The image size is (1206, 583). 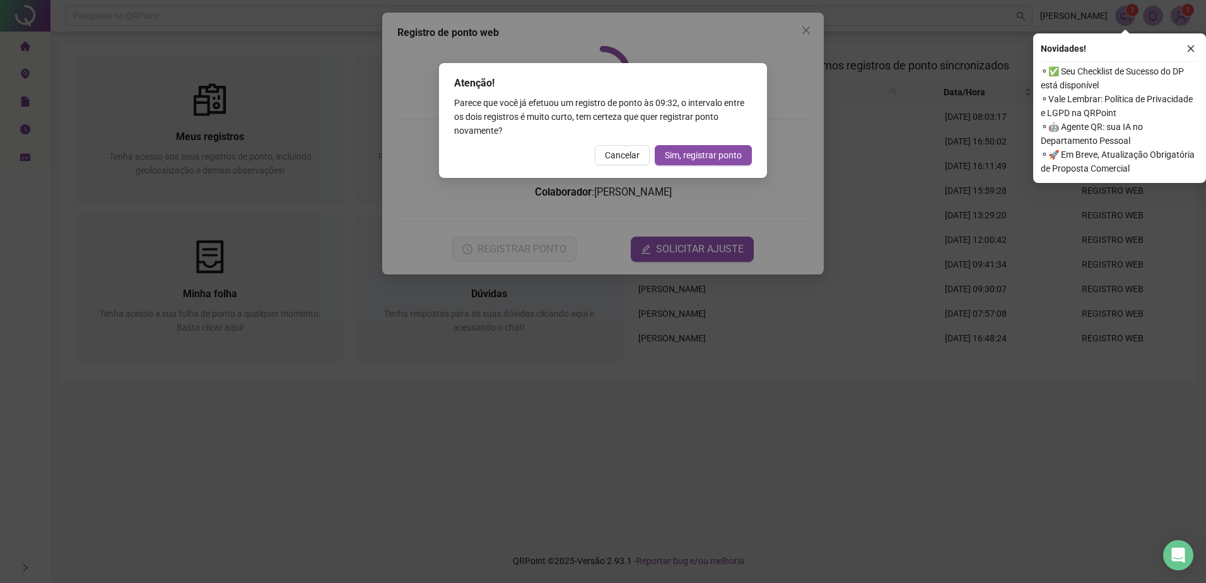 What do you see at coordinates (603, 83) in the screenshot?
I see `div: Atenção!` at bounding box center [603, 83].